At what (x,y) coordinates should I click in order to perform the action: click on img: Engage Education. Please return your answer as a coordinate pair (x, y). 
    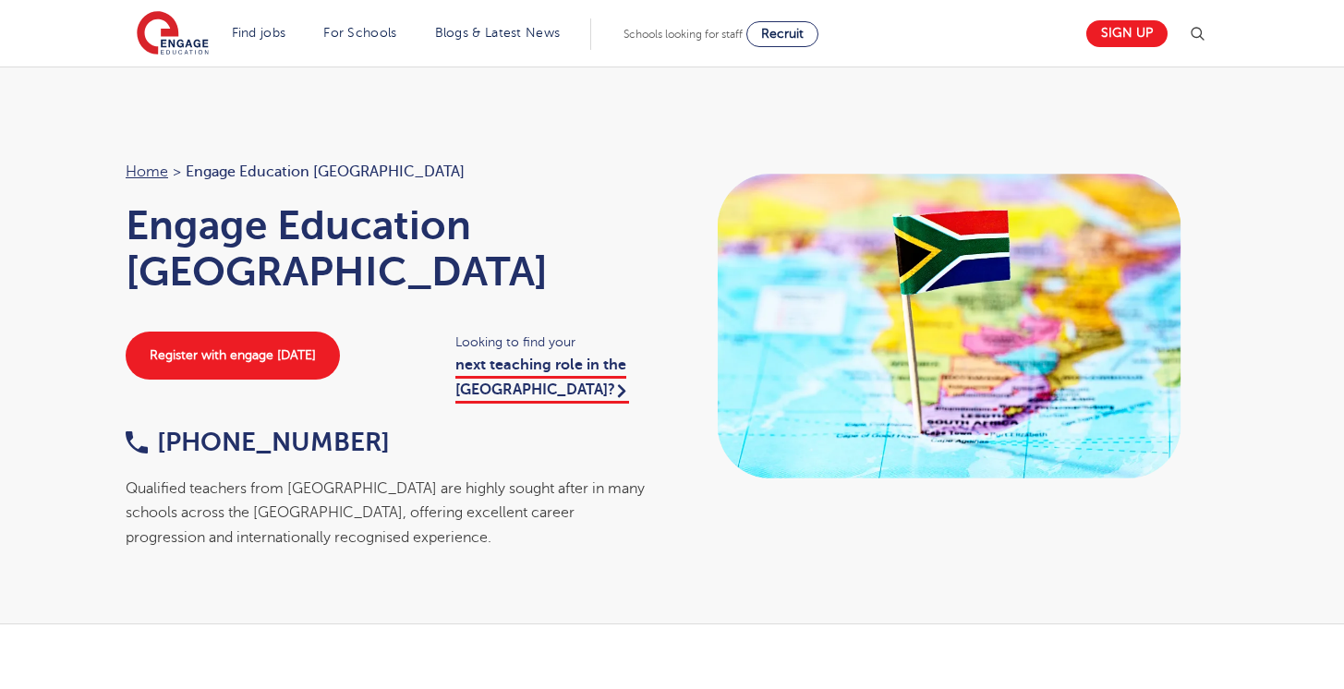
    Looking at the image, I should click on (173, 34).